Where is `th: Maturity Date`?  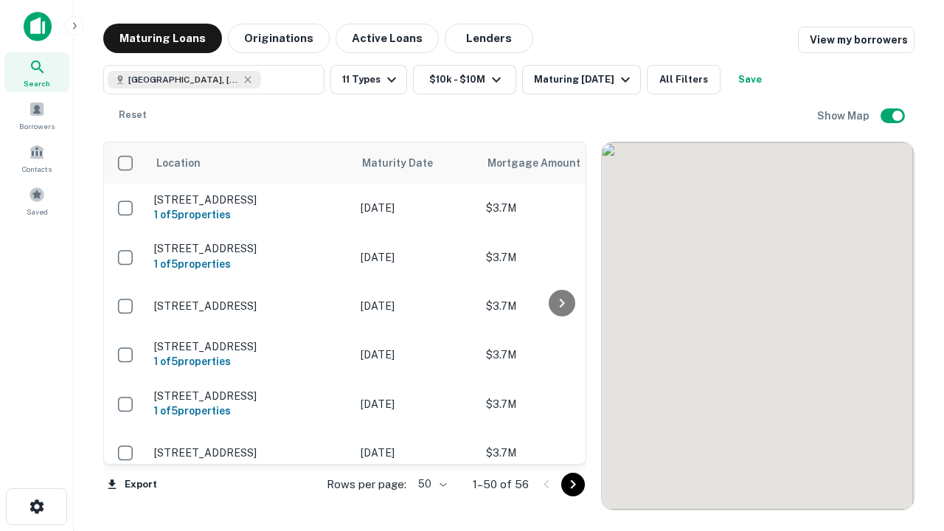
th: Maturity Date is located at coordinates (416, 163).